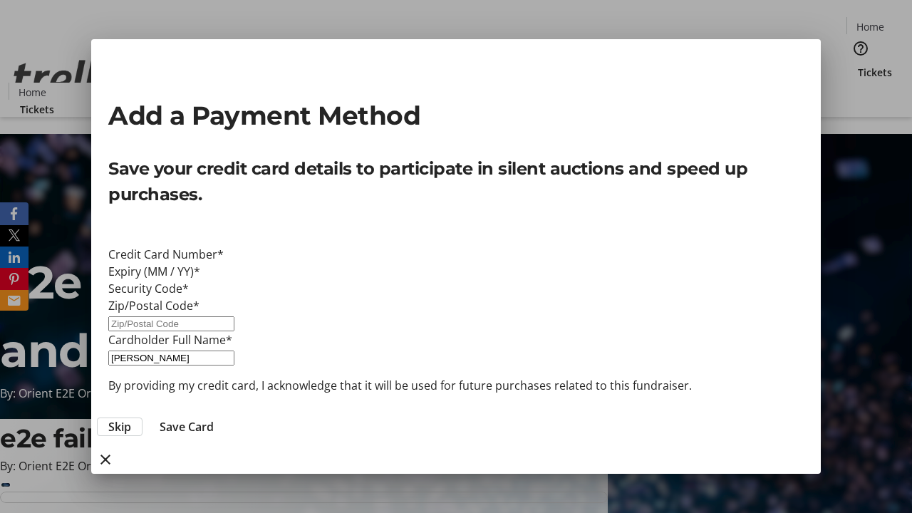 The image size is (912, 513). Describe the element at coordinates (148, 288) in the screenshot. I see `label: Security Code*` at that location.